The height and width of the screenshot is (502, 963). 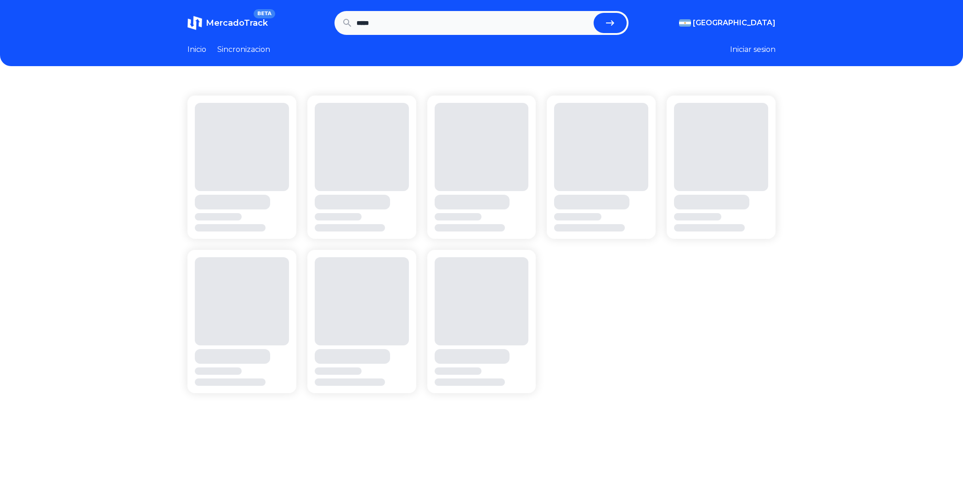 I want to click on span: MercadoTrack, so click(x=237, y=23).